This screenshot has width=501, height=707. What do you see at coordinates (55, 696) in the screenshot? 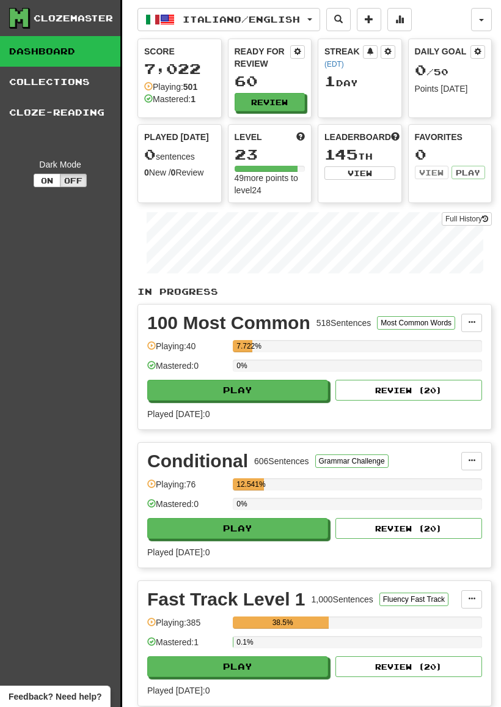
I see `span: Open feedback widget` at bounding box center [55, 696].